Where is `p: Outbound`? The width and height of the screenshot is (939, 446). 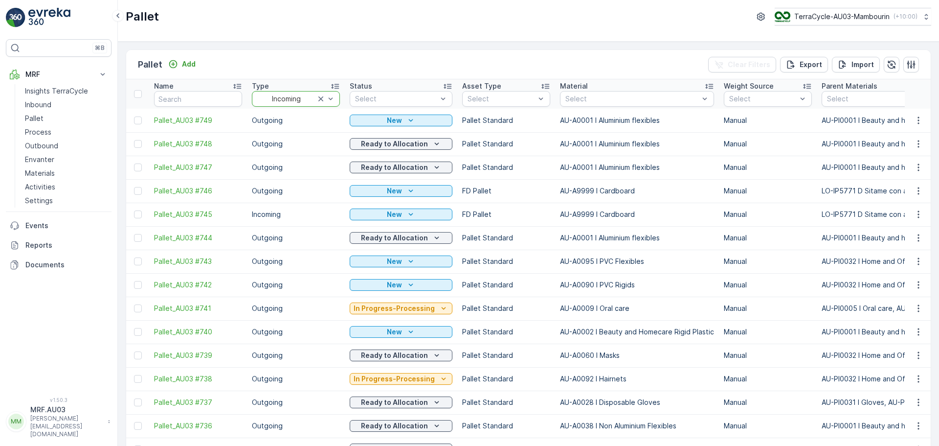 p: Outbound is located at coordinates (42, 146).